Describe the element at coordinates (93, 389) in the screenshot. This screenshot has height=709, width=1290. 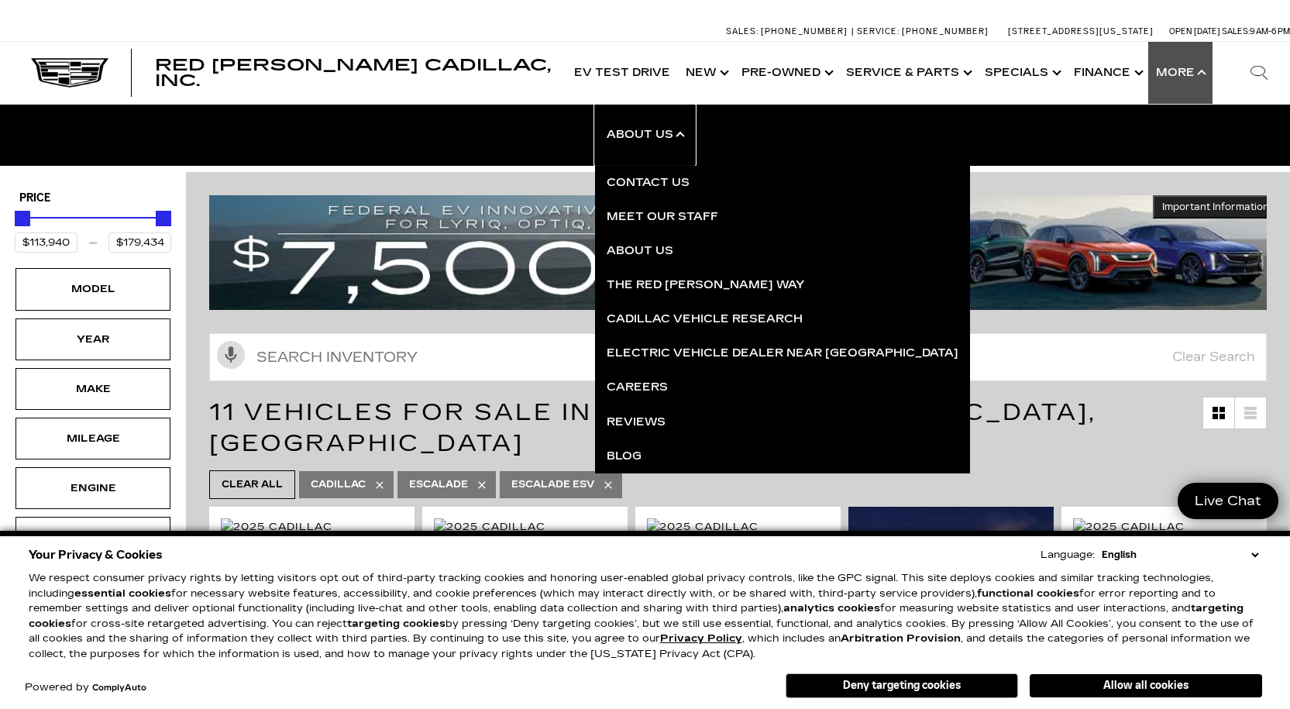
I see `div: Make` at that location.